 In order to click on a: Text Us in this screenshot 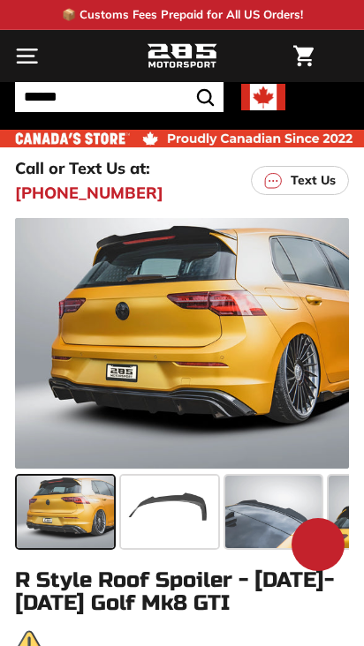, I will do `click(299, 180)`.